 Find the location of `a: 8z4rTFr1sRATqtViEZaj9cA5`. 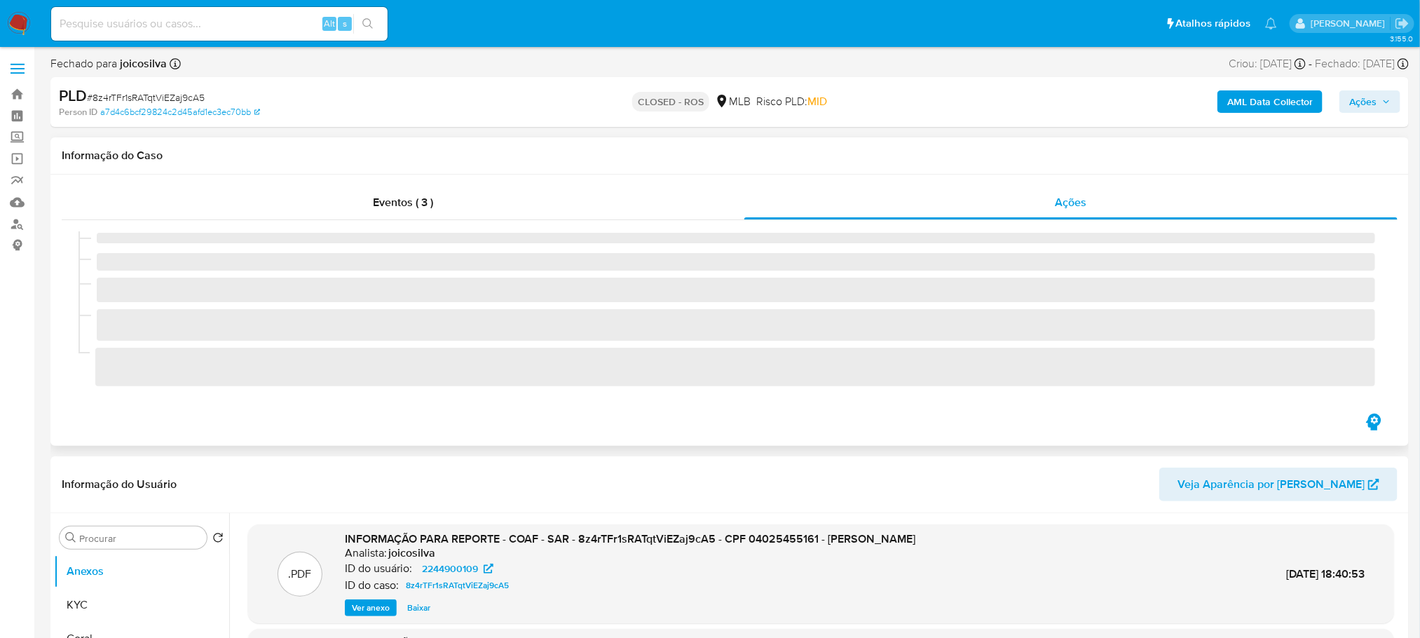

a: 8z4rTFr1sRATqtViEZaj9cA5 is located at coordinates (457, 585).